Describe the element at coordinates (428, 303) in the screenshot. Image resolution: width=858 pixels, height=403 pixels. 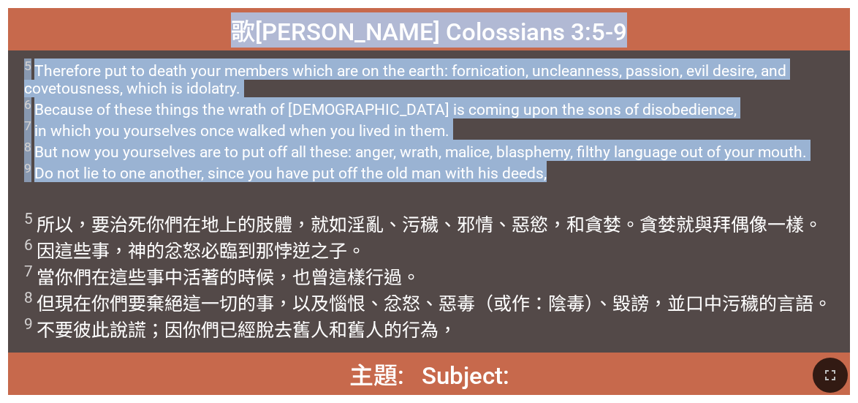
I see `wg4218: ，也` at that location.